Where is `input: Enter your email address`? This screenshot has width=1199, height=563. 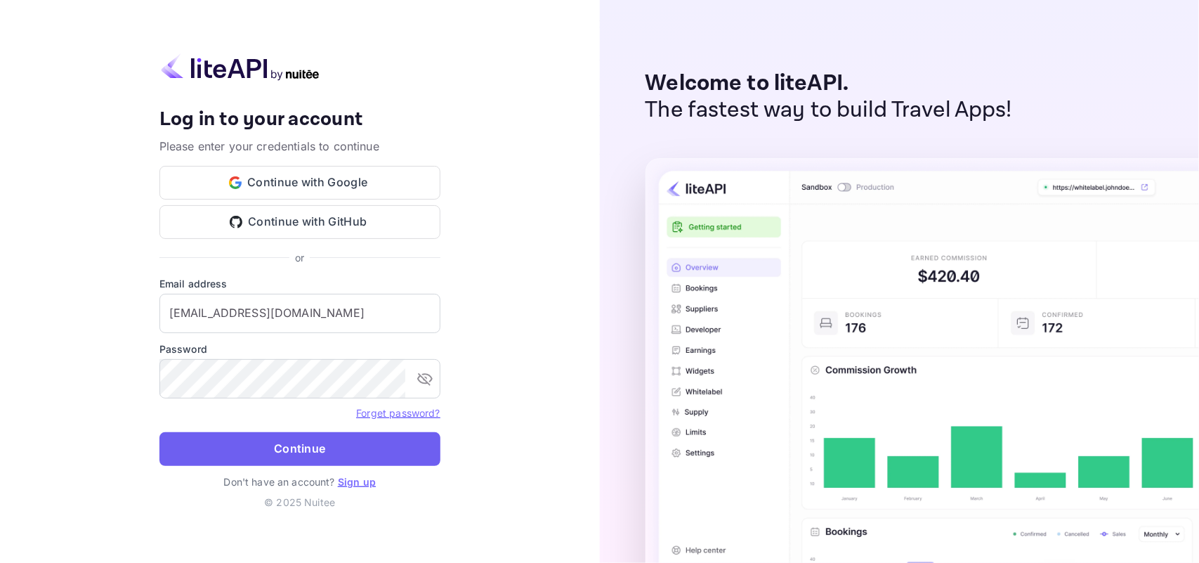 input: Enter your email address is located at coordinates (300, 313).